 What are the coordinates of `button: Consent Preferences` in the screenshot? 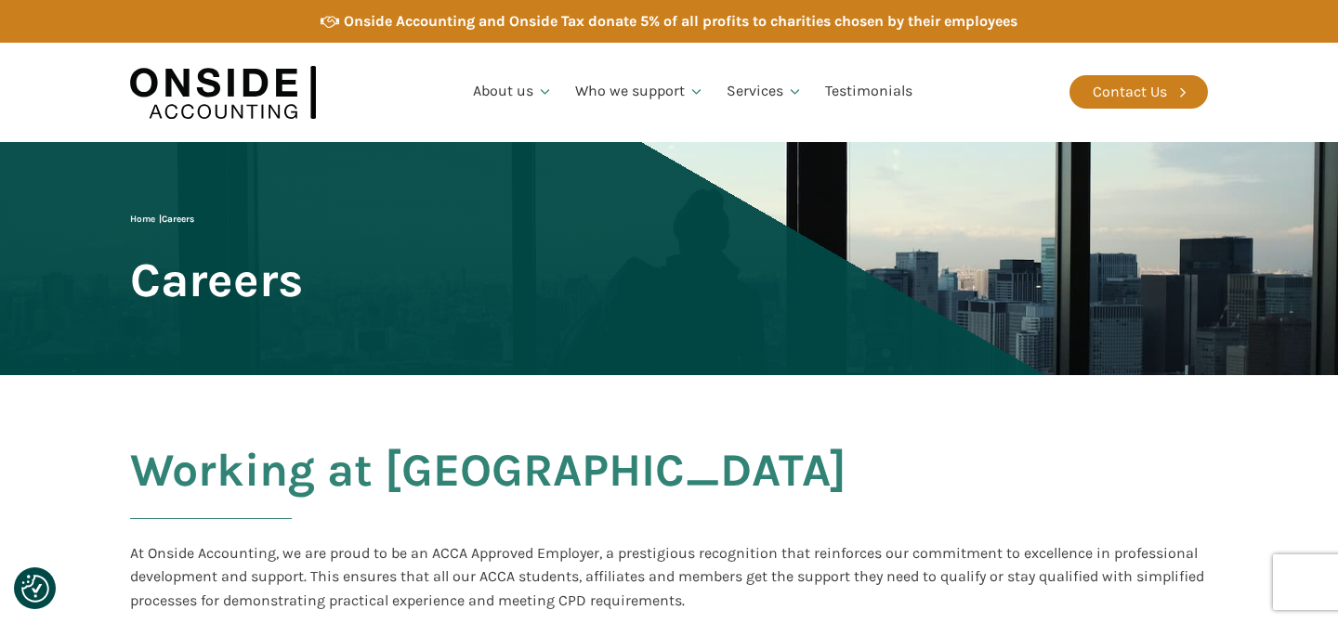 It's located at (35, 589).